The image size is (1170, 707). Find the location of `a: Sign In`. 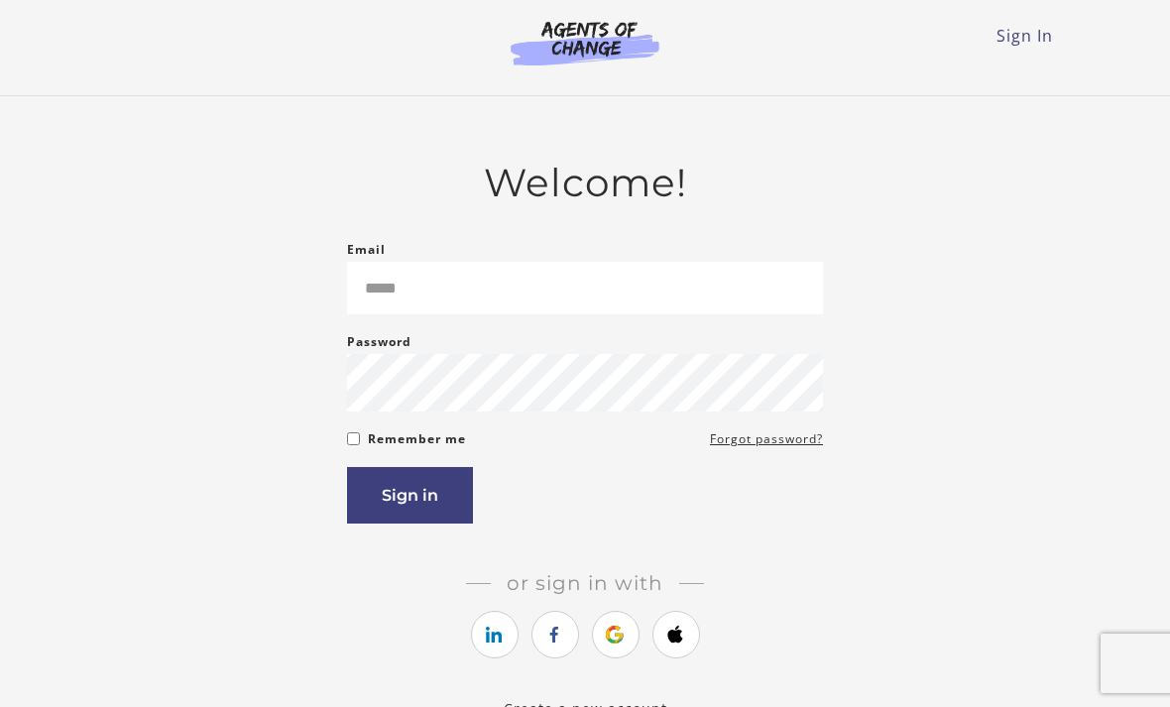

a: Sign In is located at coordinates (1025, 36).